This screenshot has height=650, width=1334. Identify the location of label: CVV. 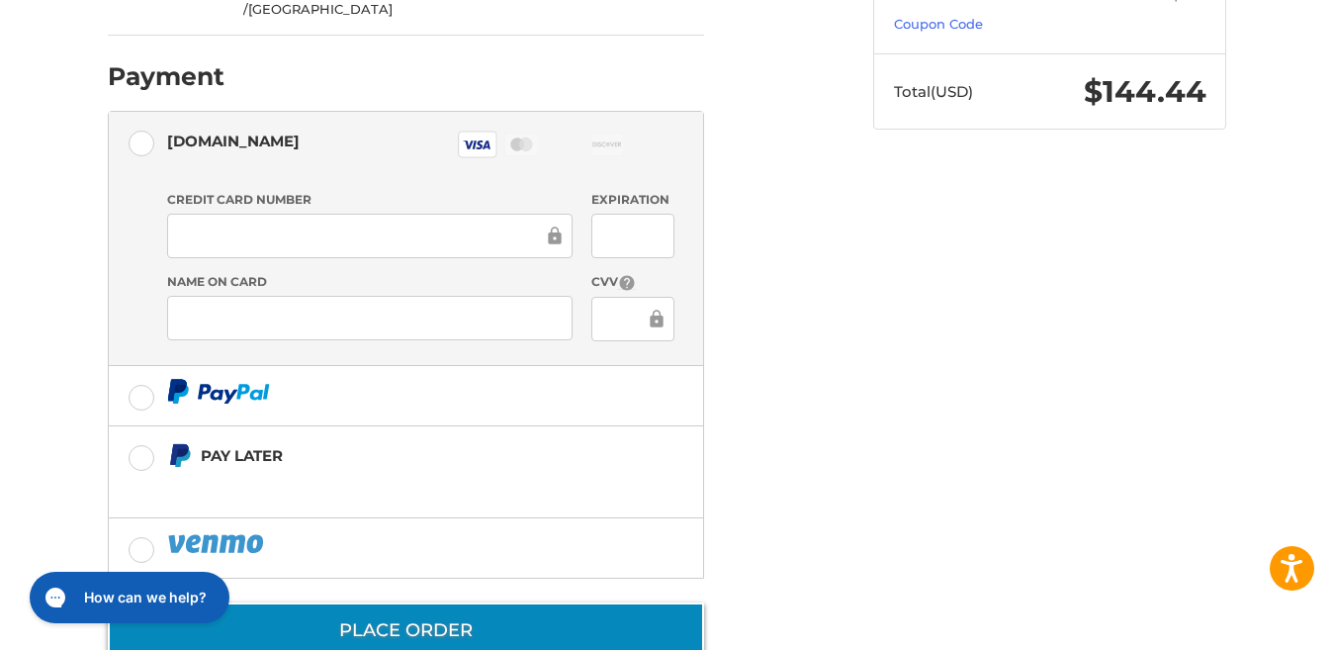
(632, 282).